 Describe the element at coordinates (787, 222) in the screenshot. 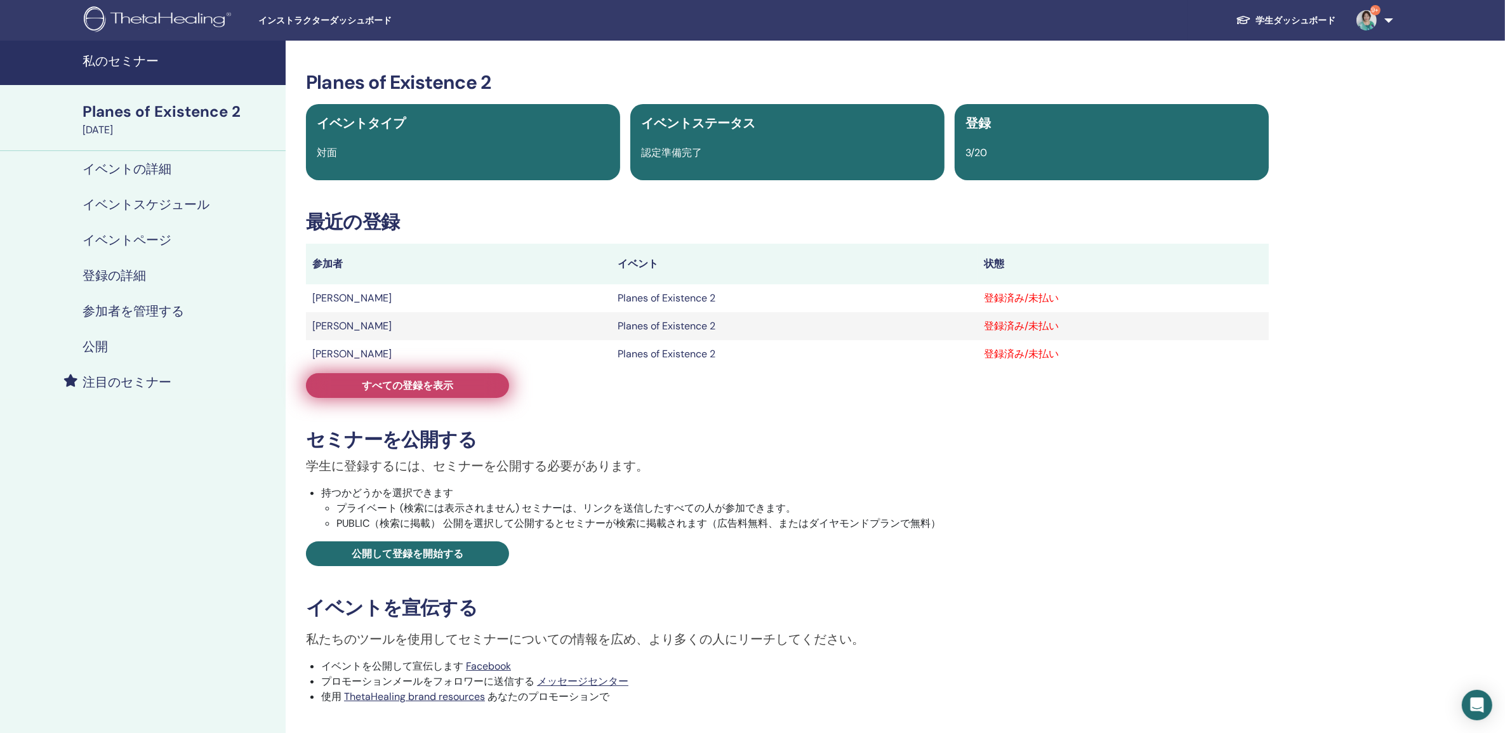

I see `h3: 最近の登録` at that location.